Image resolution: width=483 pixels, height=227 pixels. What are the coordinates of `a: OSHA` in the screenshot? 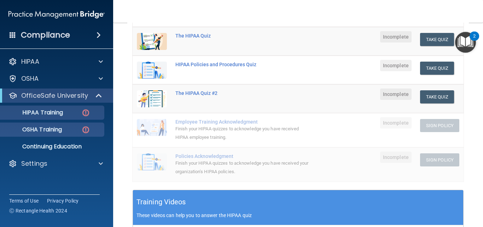 It's located at (55, 78).